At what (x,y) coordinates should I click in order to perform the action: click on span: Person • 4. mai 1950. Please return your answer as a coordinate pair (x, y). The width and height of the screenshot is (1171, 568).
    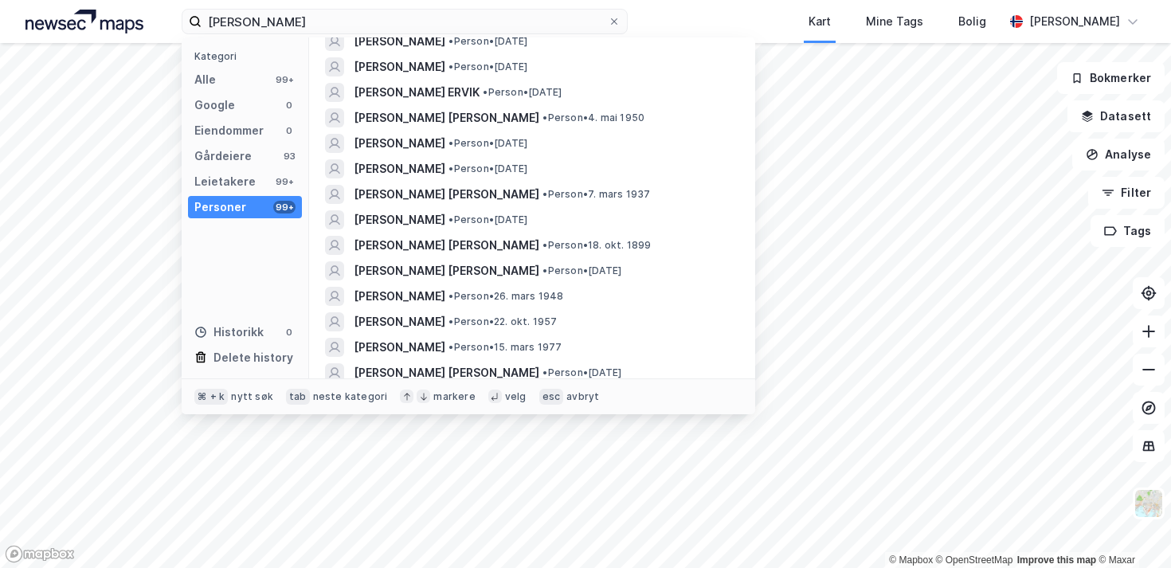
    Looking at the image, I should click on (593, 118).